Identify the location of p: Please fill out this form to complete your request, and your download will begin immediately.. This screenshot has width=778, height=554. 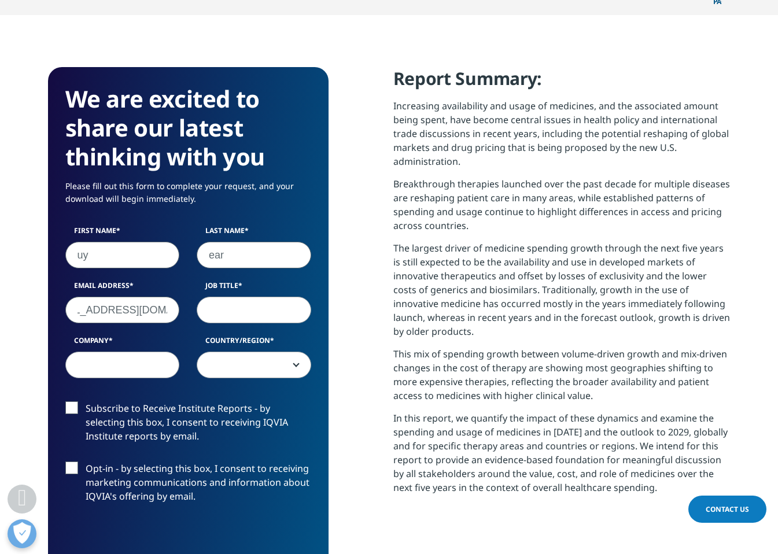
(188, 197).